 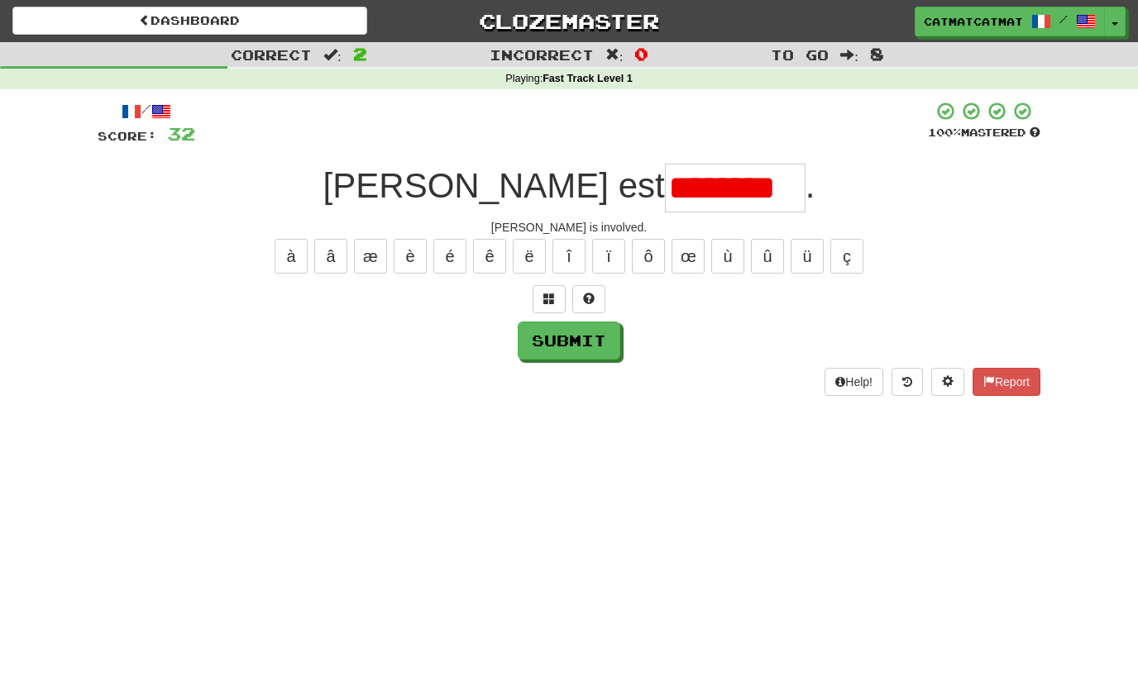 What do you see at coordinates (973, 22) in the screenshot?
I see `span: catmatcatmat` at bounding box center [973, 22].